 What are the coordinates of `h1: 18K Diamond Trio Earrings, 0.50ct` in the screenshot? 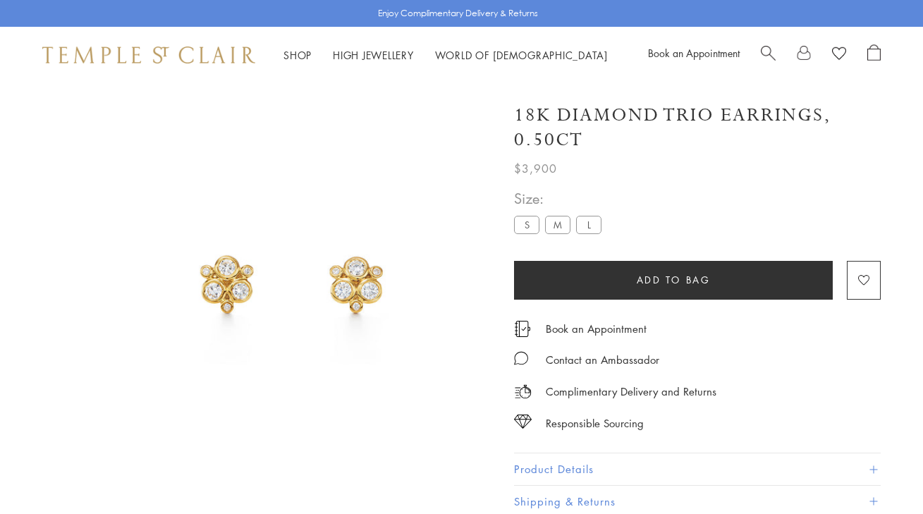 It's located at (698, 128).